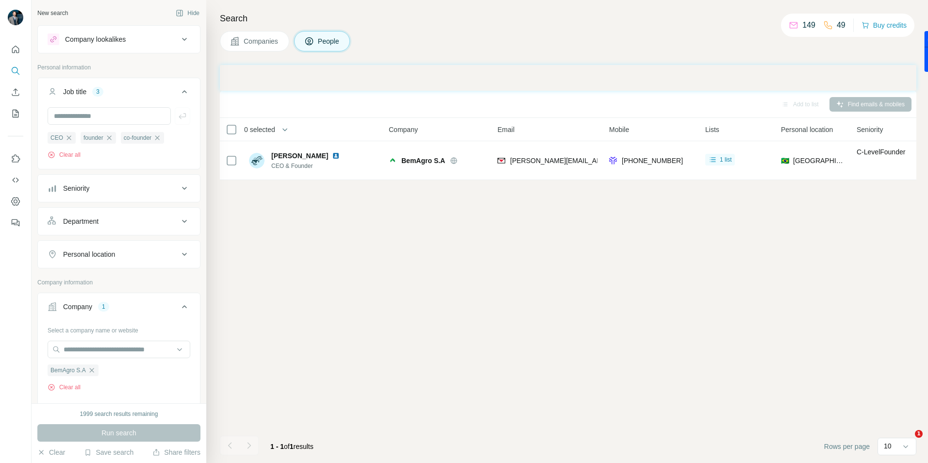 Image resolution: width=928 pixels, height=463 pixels. I want to click on button: Clear, so click(51, 452).